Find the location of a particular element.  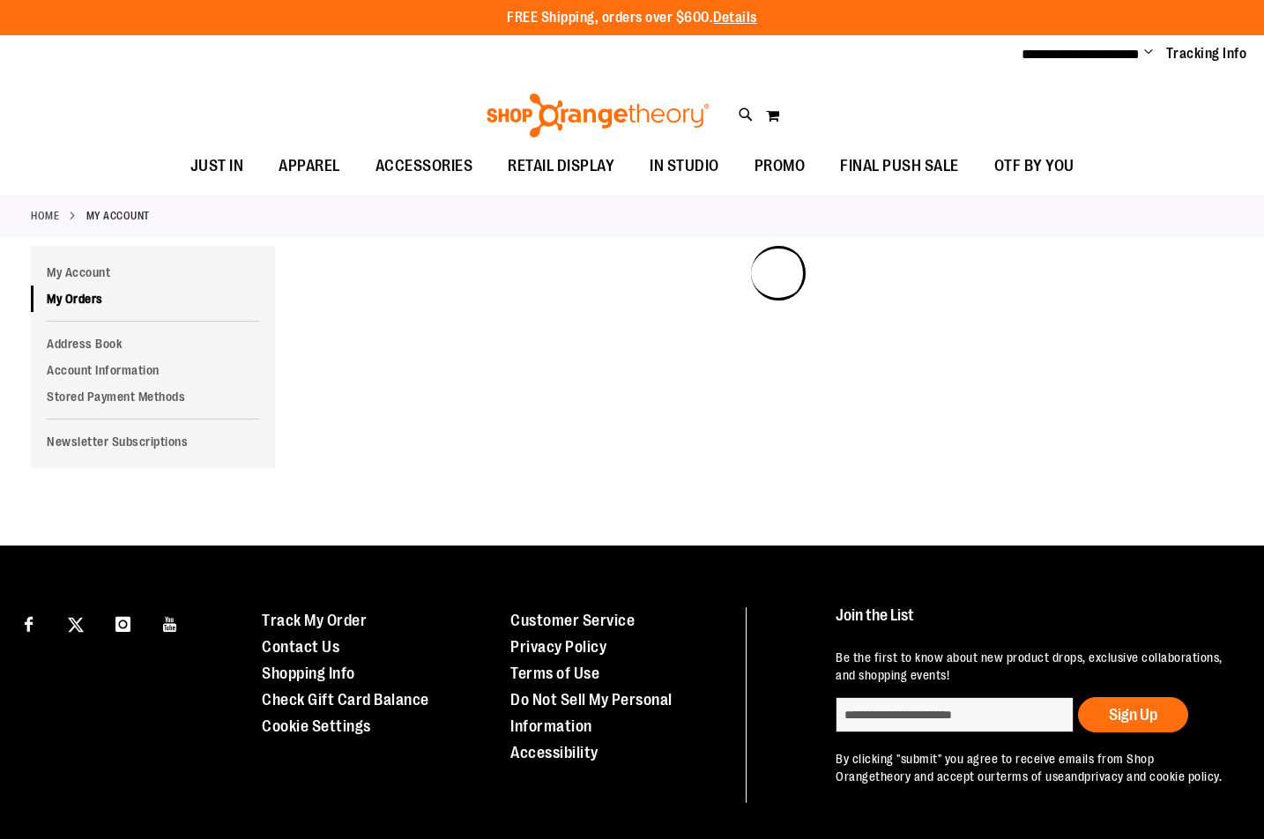

span: JUST IN is located at coordinates (217, 166).